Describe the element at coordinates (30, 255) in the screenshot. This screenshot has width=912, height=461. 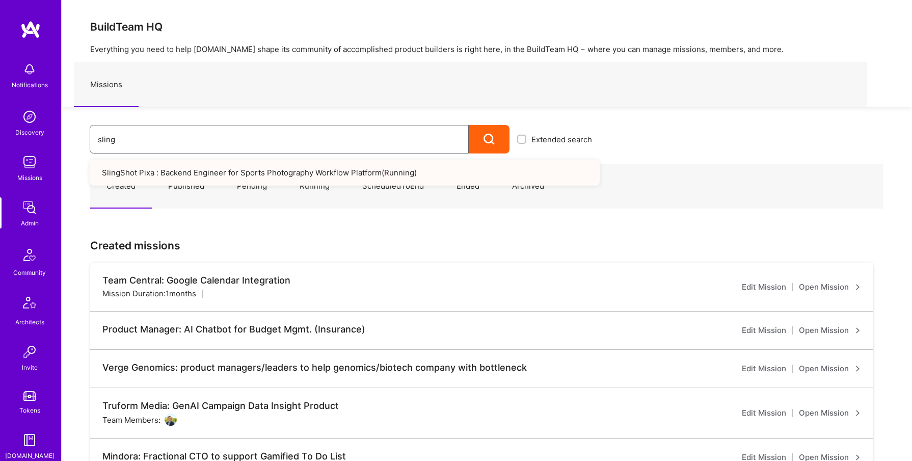
I see `img: Community` at that location.